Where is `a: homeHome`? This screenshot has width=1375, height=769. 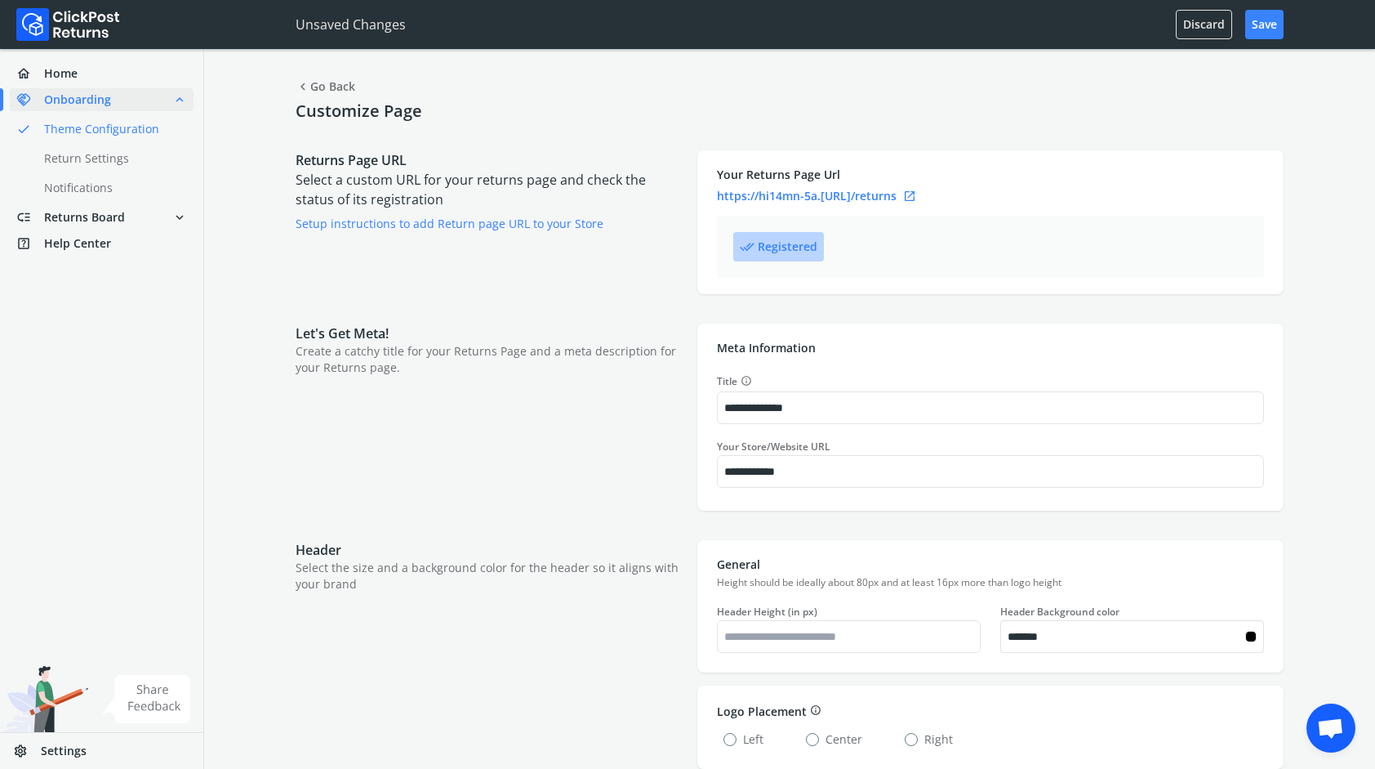 a: homeHome is located at coordinates (101, 74).